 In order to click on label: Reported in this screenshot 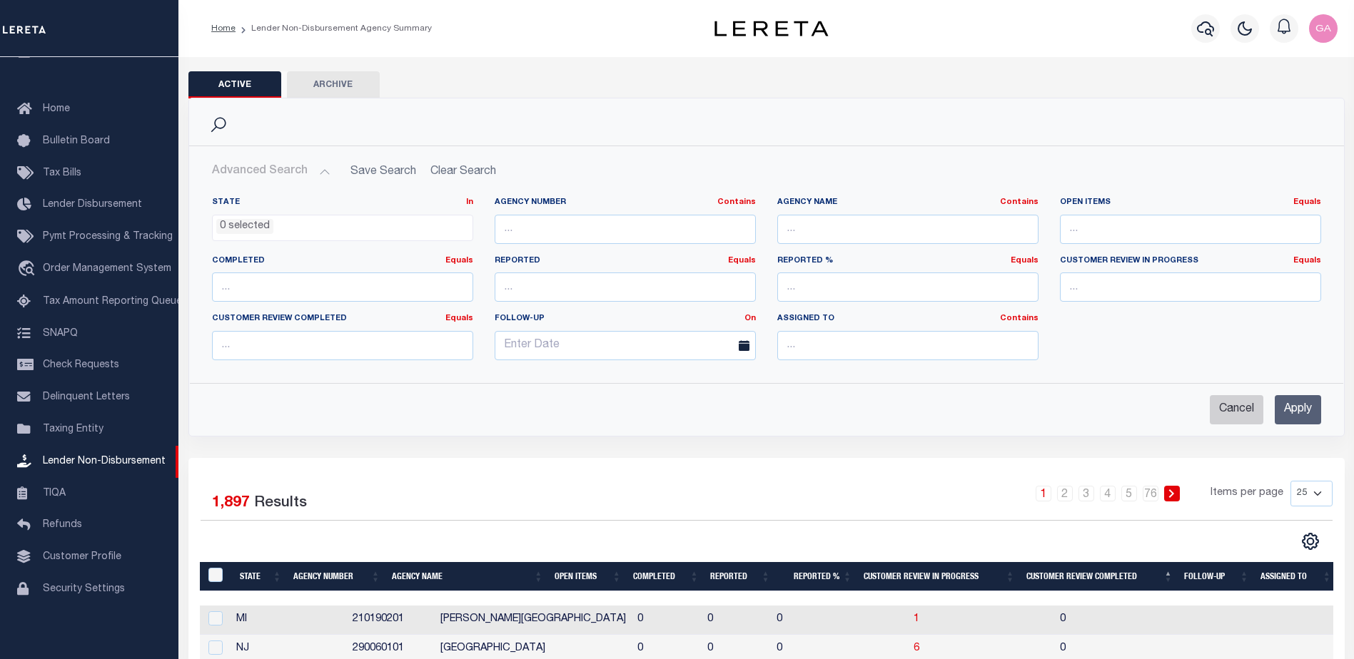, I will do `click(625, 261)`.